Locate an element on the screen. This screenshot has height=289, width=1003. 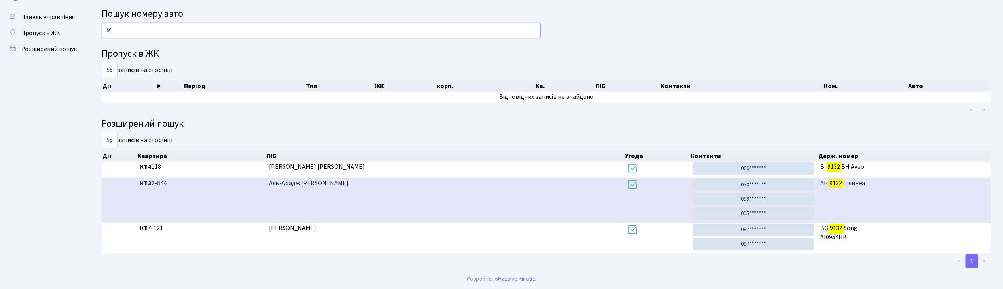
th: Квартира is located at coordinates (201, 156).